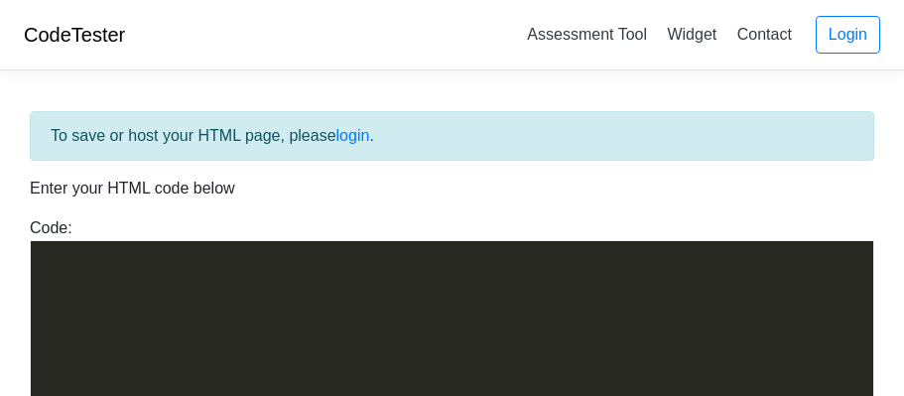  What do you see at coordinates (451, 189) in the screenshot?
I see `p: Enter your HTML code below` at bounding box center [451, 189].